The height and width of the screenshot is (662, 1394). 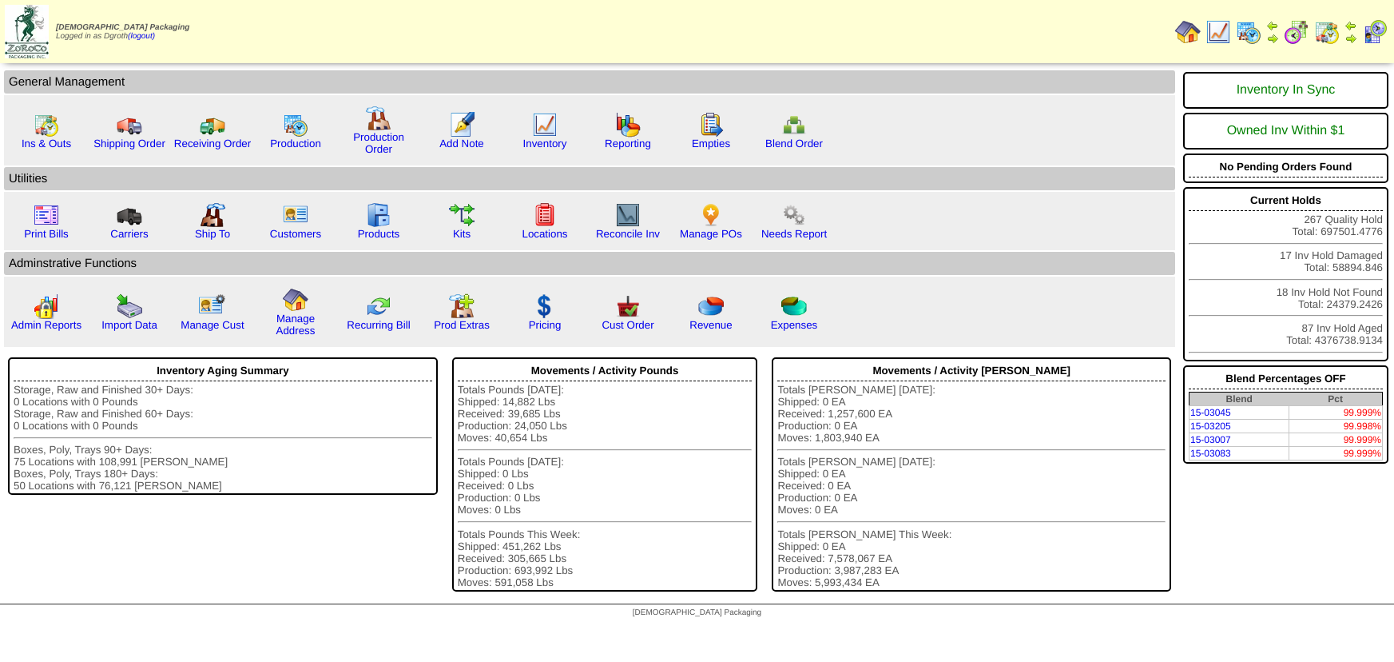 I want to click on img: workflow.gif, so click(x=462, y=215).